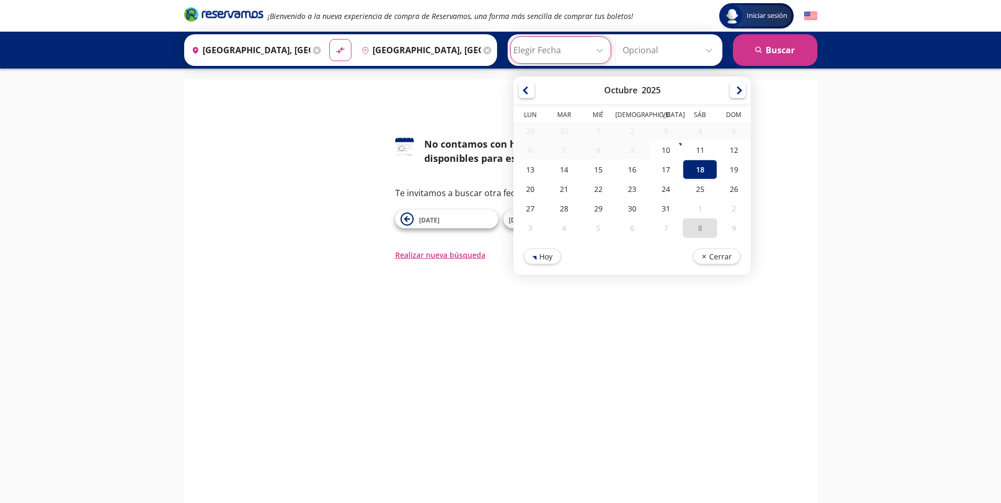 Image resolution: width=1001 pixels, height=503 pixels. I want to click on div: 21-Oct-25, so click(564, 189).